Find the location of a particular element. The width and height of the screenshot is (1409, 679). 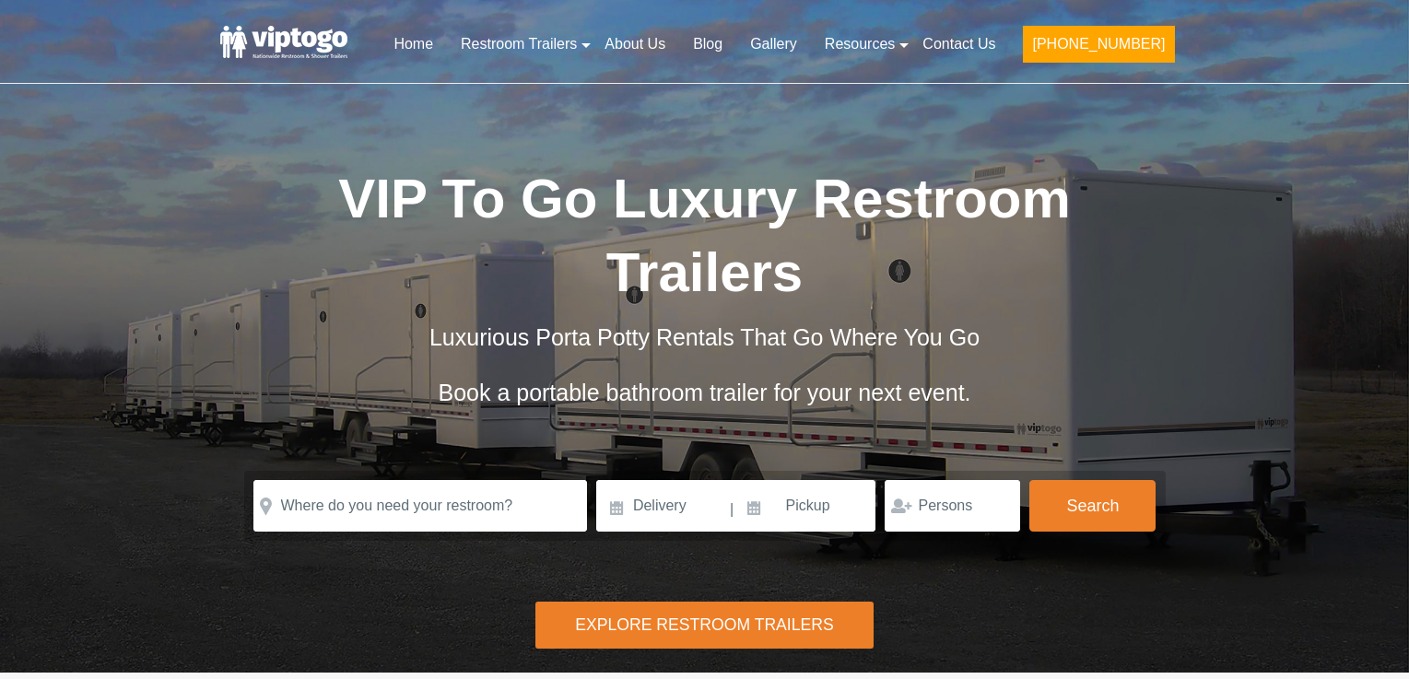

a: Blog is located at coordinates (708, 44).